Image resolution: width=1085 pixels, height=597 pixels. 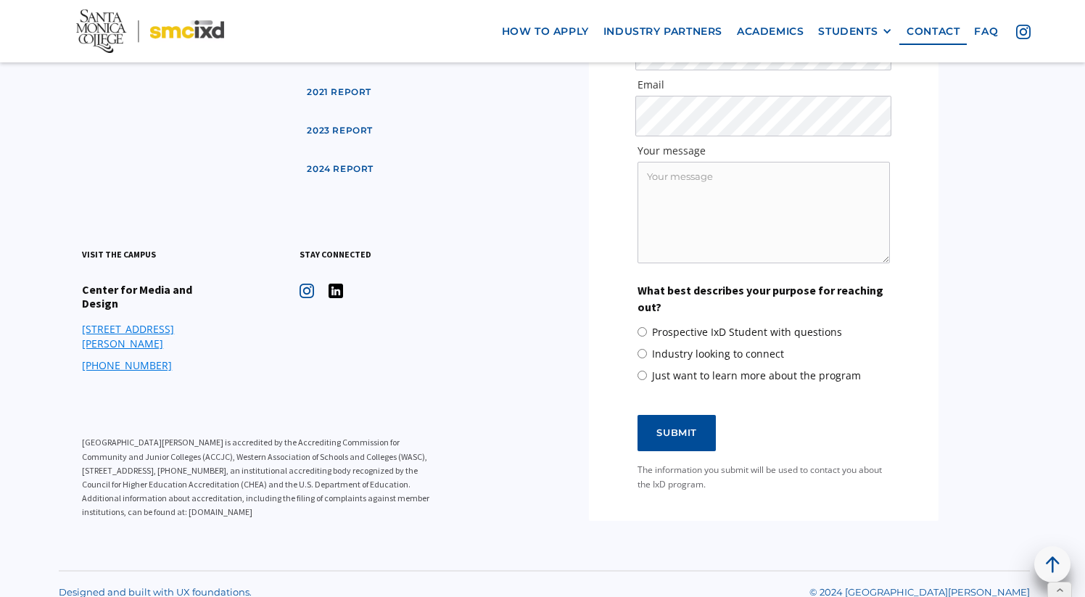 I want to click on a: back to top, so click(x=1053, y=564).